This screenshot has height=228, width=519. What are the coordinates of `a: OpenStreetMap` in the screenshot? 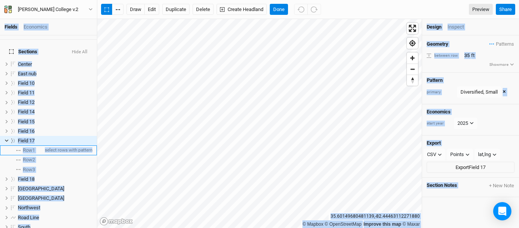 It's located at (343, 224).